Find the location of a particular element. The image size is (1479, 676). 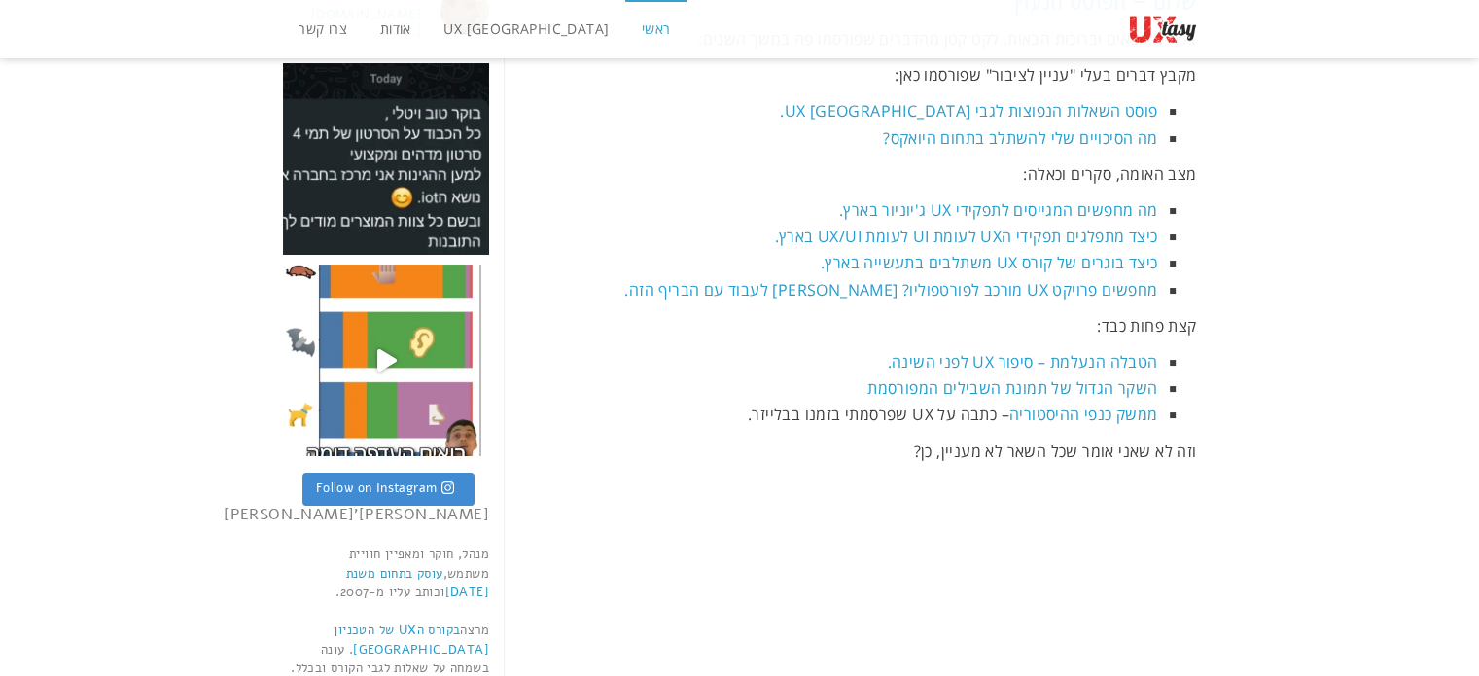

a: מה הסיכויים שלי להשתלב בתחום היואקס? is located at coordinates (1020, 138).